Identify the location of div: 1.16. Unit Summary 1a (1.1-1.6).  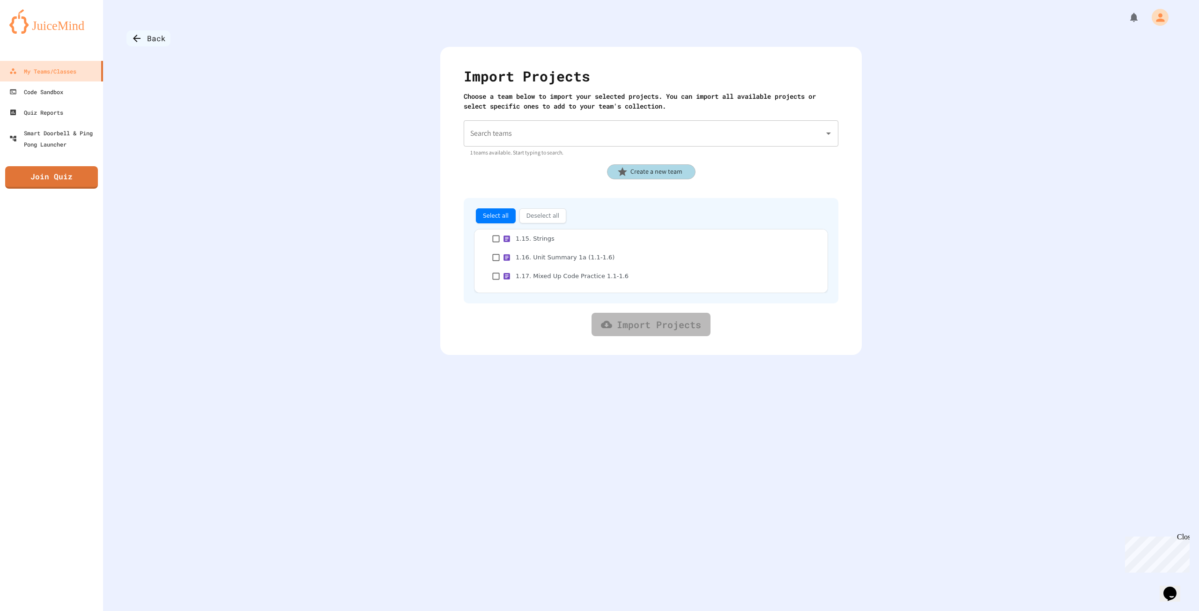
(565, 258).